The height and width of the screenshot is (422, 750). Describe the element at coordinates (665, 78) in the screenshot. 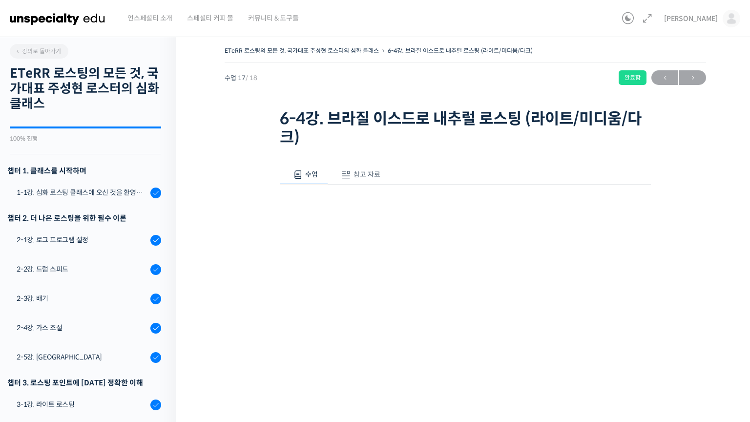

I see `a: ←이전` at that location.